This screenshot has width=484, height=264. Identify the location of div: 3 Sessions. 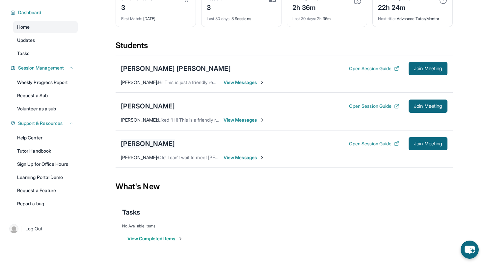
(241, 17).